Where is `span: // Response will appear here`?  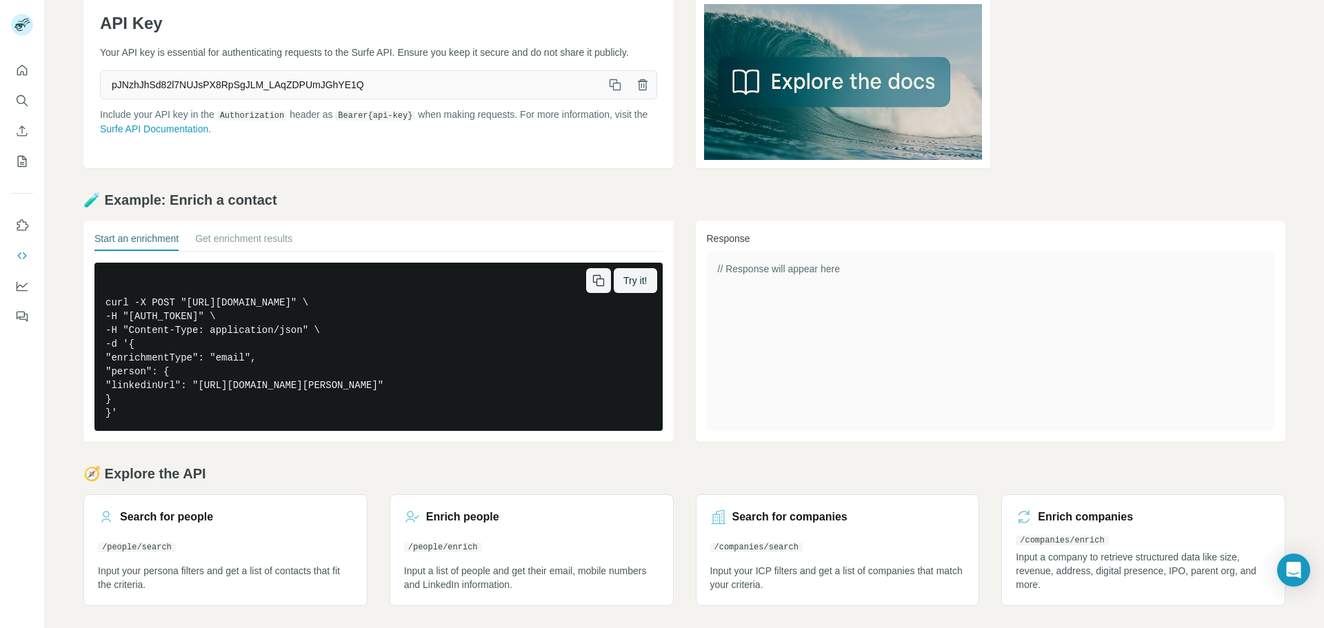
span: // Response will appear here is located at coordinates (779, 269).